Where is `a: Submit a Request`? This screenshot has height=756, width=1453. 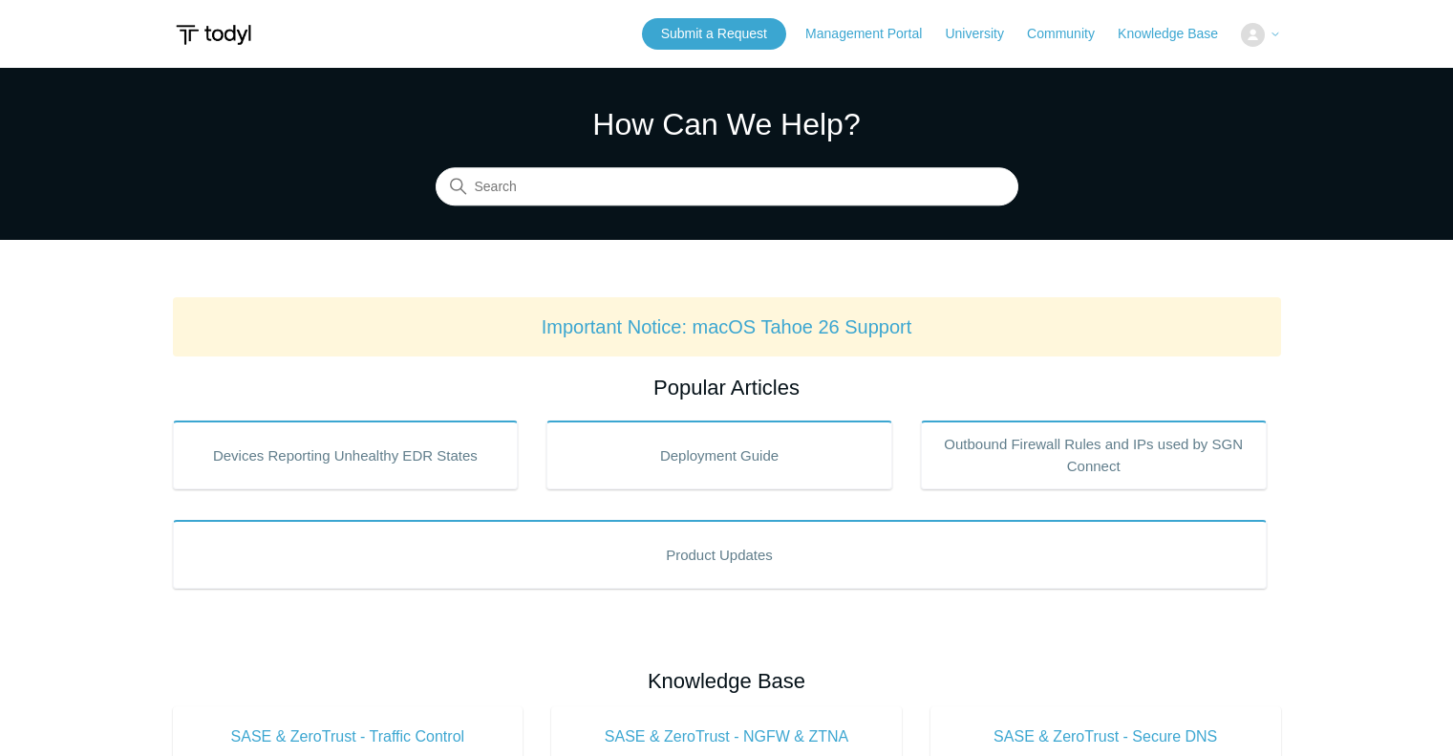 a: Submit a Request is located at coordinates (714, 33).